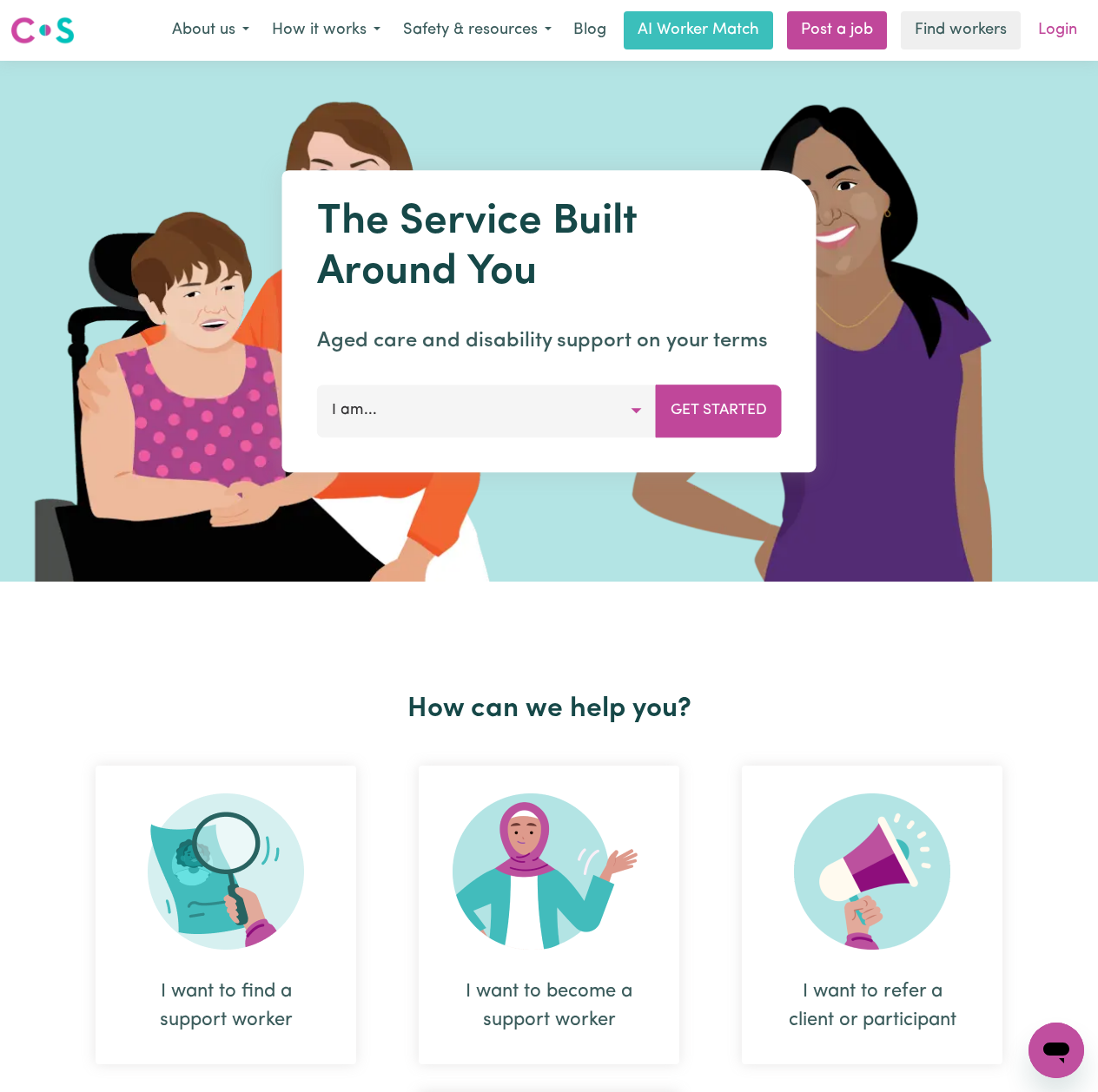 The image size is (1098, 1092). Describe the element at coordinates (698, 30) in the screenshot. I see `a: AI Worker Match` at that location.